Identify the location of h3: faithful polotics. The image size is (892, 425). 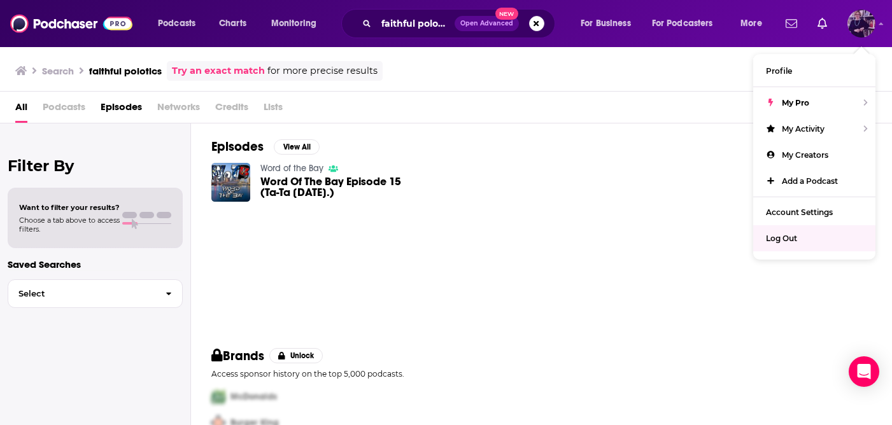
(125, 71).